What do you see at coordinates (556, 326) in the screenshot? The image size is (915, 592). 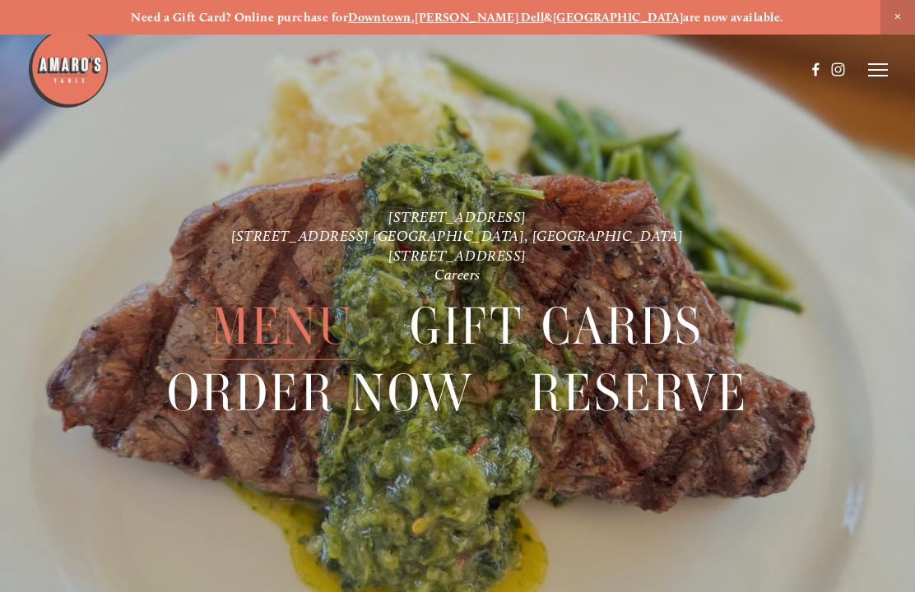 I see `span: Gift Cards` at bounding box center [556, 326].